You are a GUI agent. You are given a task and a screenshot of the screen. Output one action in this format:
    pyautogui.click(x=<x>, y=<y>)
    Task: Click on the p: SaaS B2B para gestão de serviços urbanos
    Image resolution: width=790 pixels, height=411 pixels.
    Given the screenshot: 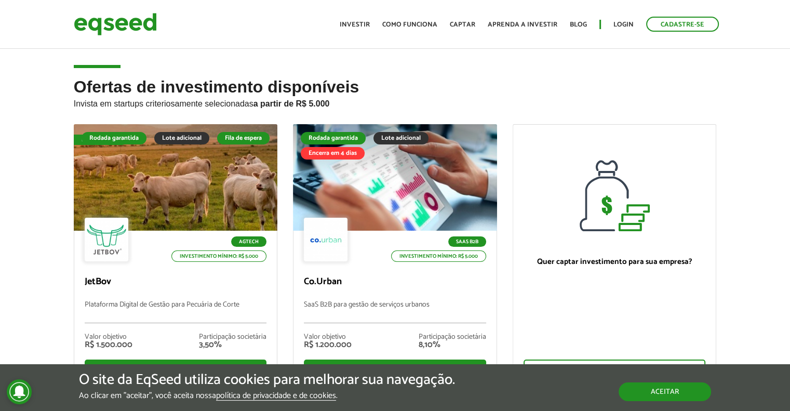 What is the action you would take?
    pyautogui.click(x=395, y=312)
    